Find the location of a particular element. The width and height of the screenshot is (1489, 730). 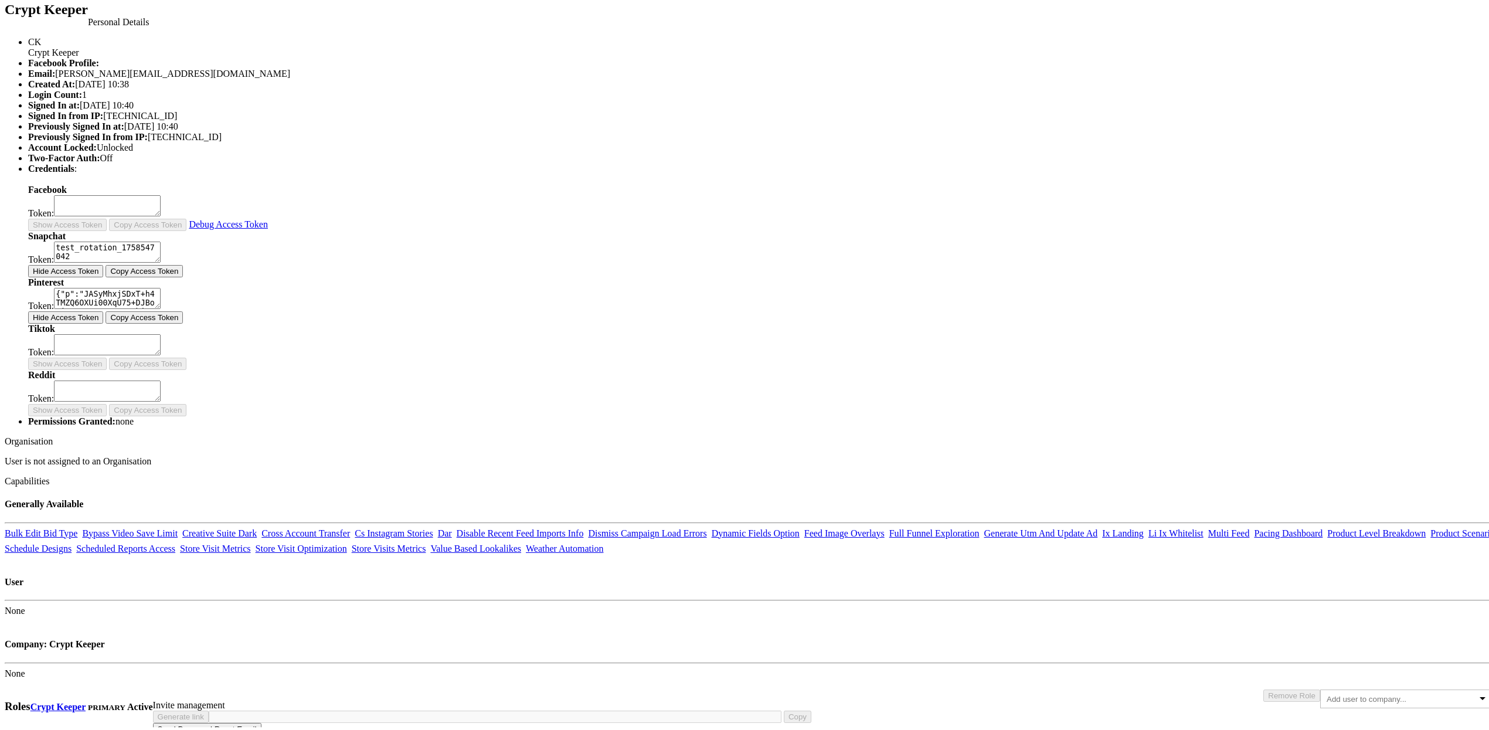

b: Tiktok is located at coordinates (42, 325).